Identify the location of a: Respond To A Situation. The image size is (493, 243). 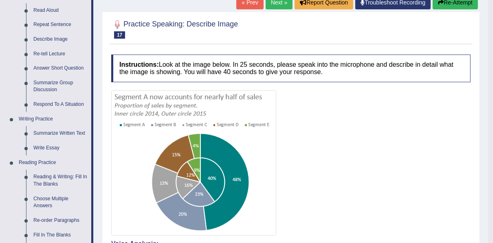
(60, 105).